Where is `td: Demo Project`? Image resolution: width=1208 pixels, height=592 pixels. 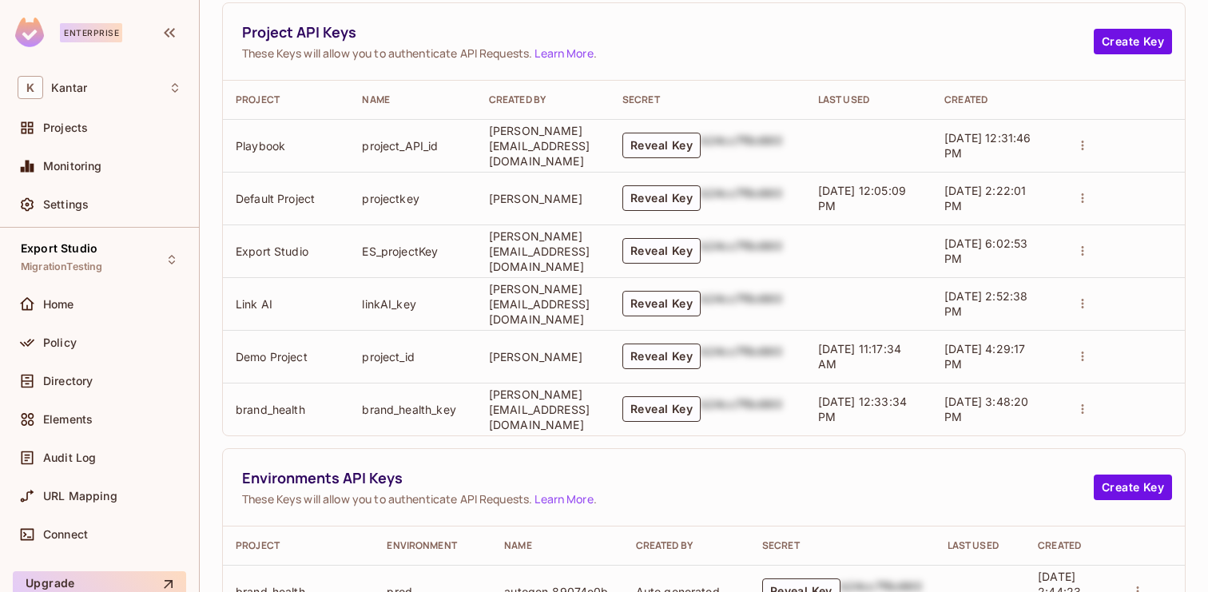 td: Demo Project is located at coordinates (286, 356).